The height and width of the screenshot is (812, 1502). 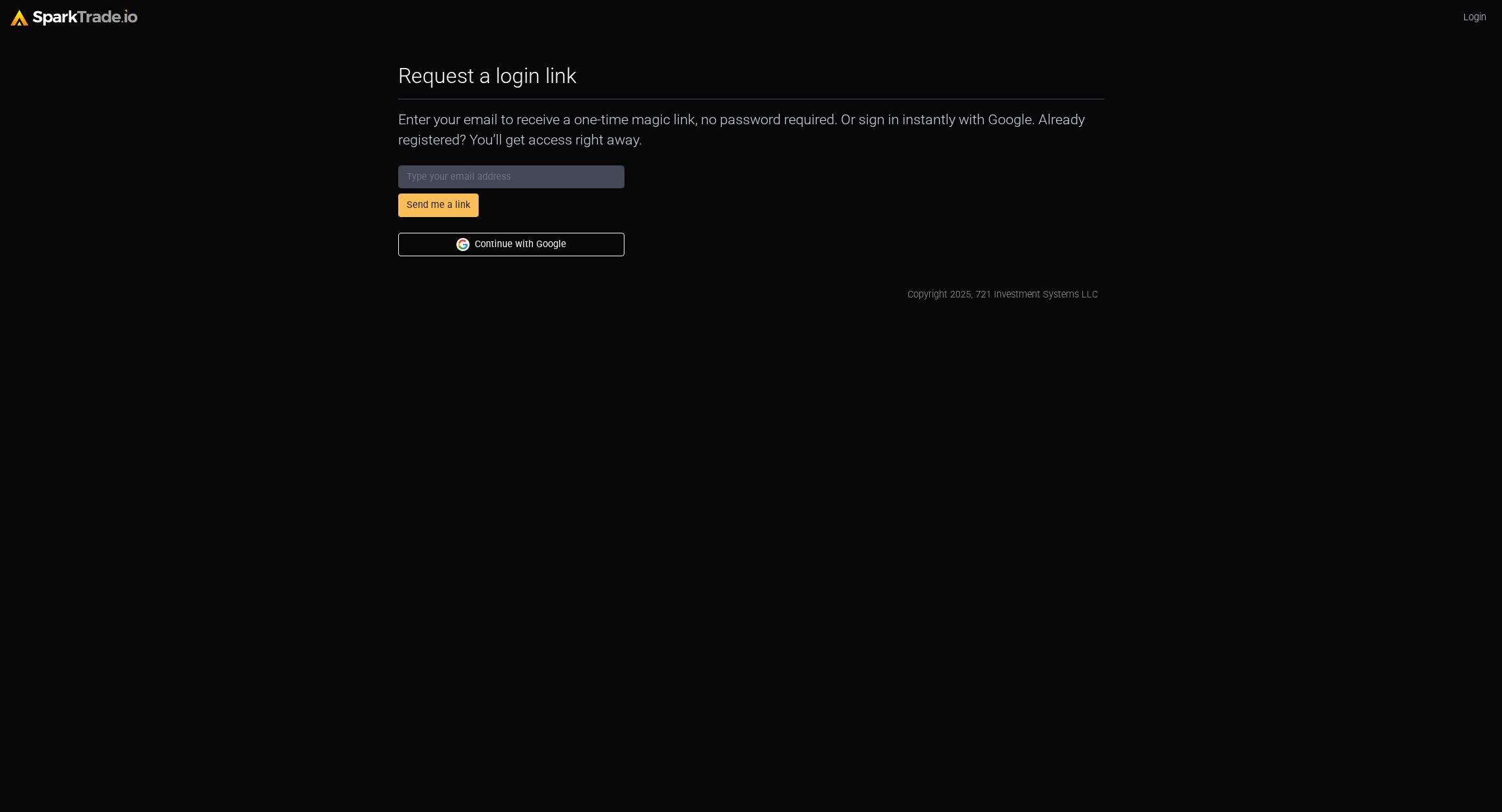 What do you see at coordinates (512, 245) in the screenshot?
I see `button: Continue with Google` at bounding box center [512, 245].